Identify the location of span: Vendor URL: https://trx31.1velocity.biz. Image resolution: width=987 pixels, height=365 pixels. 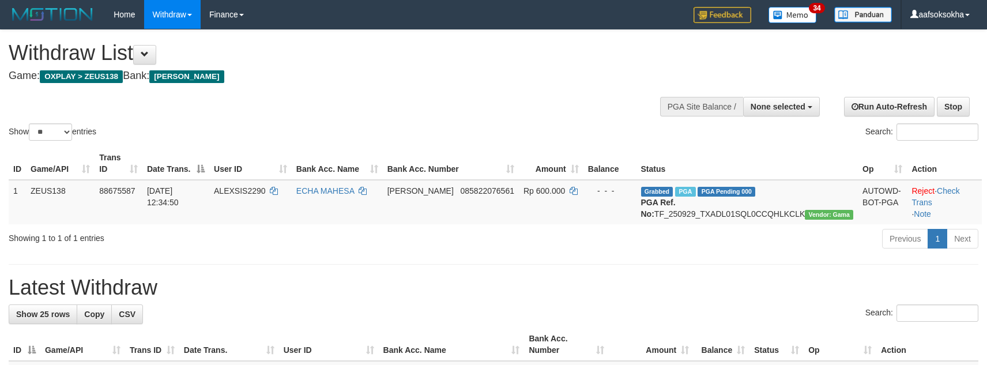
(829, 215).